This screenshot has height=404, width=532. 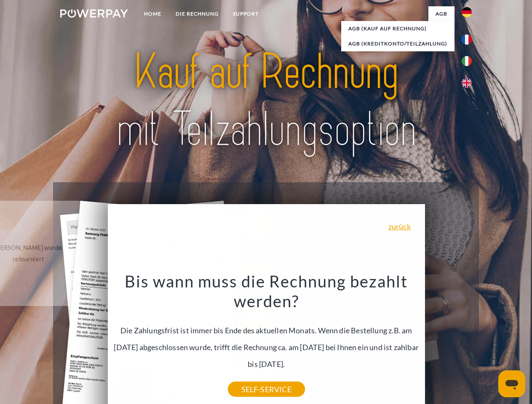 What do you see at coordinates (398, 44) in the screenshot?
I see `a: AGB (Kreditkonto/Teilzahlung)` at bounding box center [398, 44].